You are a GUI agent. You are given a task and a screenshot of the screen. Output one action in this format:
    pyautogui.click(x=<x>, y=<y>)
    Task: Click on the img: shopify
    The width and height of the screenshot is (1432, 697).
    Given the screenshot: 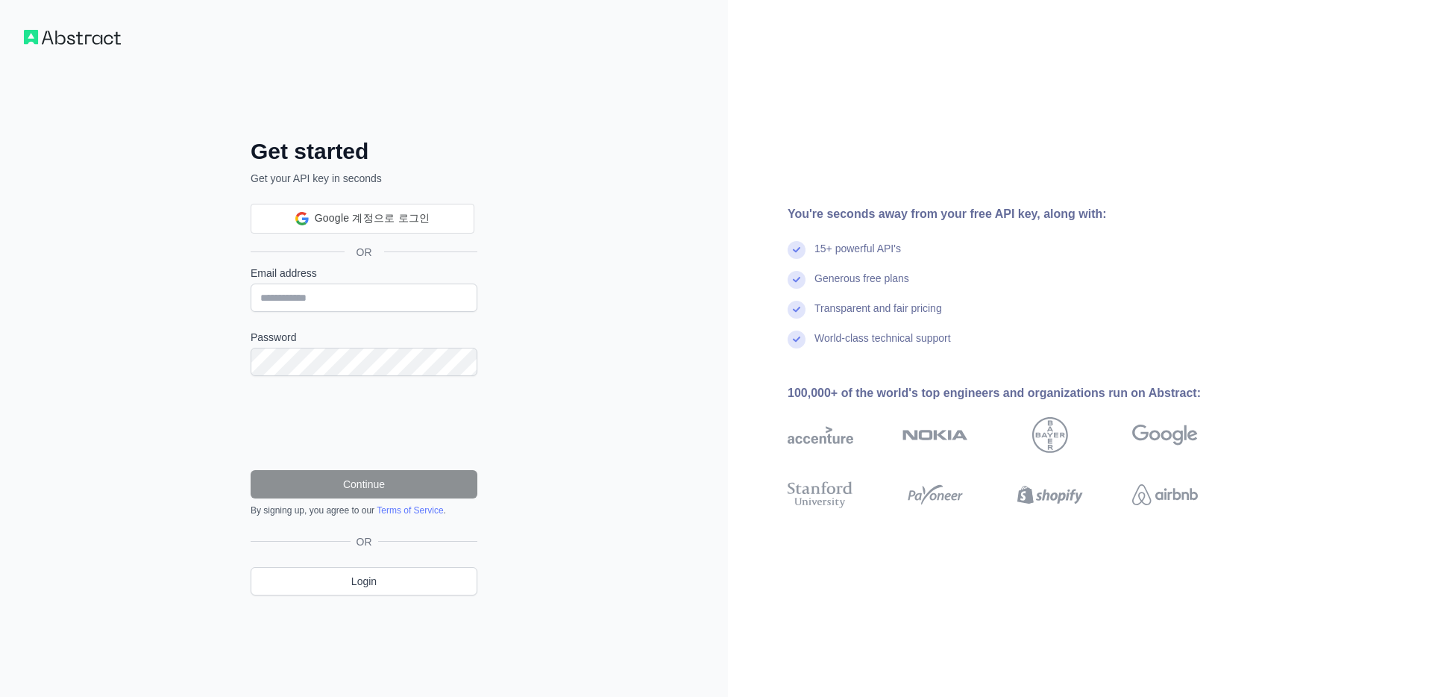 What is the action you would take?
    pyautogui.click(x=1050, y=495)
    